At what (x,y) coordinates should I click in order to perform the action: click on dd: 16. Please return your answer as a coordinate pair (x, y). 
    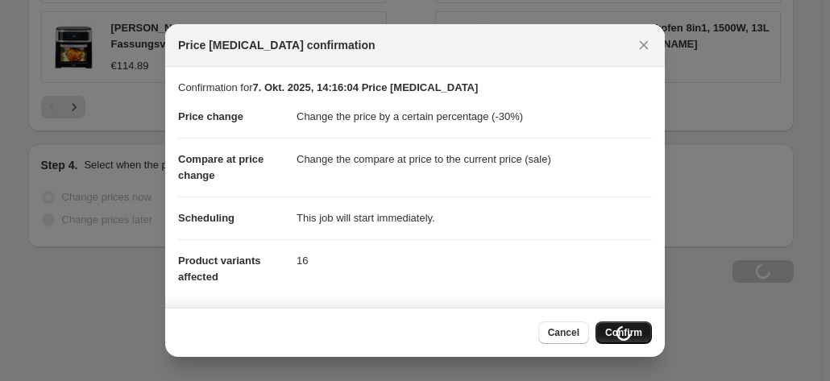
    Looking at the image, I should click on (474, 260).